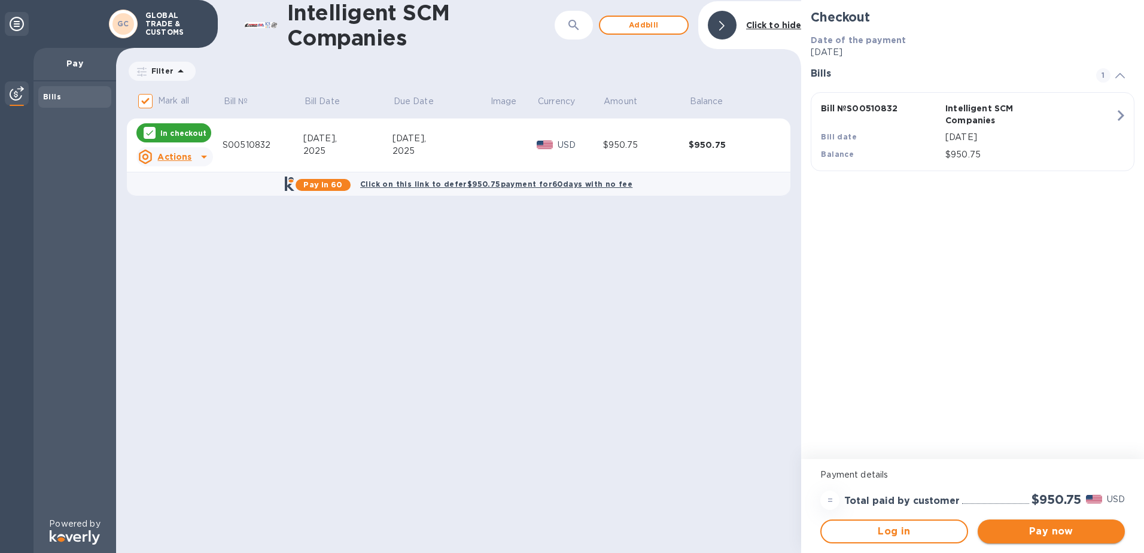 The height and width of the screenshot is (553, 1144). Describe the element at coordinates (880, 108) in the screenshot. I see `p: Bill № S00510832` at that location.